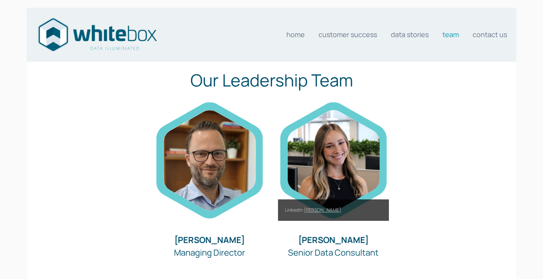 The height and width of the screenshot is (279, 543). Describe the element at coordinates (272, 80) in the screenshot. I see `h1: Our Leadership Team` at that location.